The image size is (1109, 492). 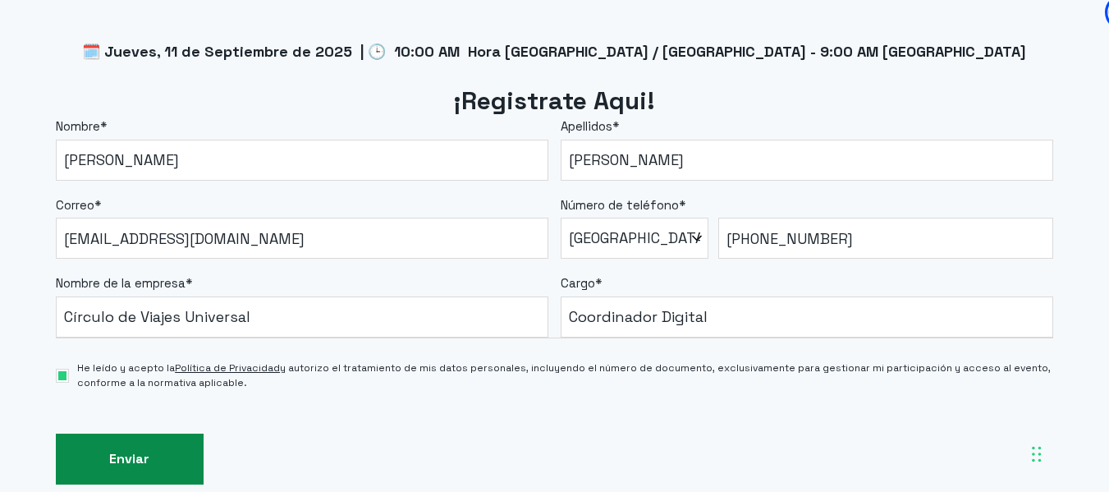 What do you see at coordinates (1037, 454) in the screenshot?
I see `div: Arrastrar` at bounding box center [1037, 454].